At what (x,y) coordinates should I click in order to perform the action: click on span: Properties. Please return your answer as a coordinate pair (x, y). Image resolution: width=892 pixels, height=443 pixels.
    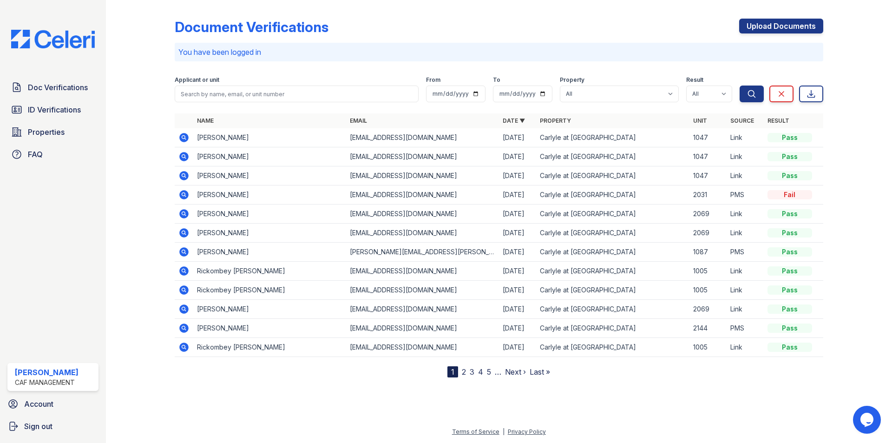
    Looking at the image, I should click on (46, 132).